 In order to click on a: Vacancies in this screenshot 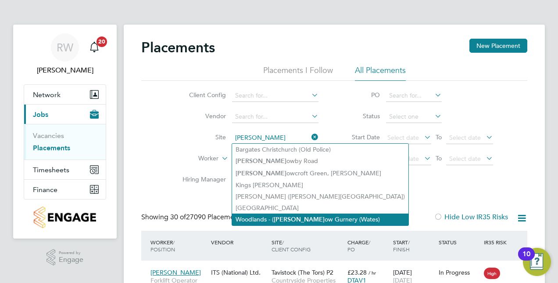, I will do `click(48, 135)`.